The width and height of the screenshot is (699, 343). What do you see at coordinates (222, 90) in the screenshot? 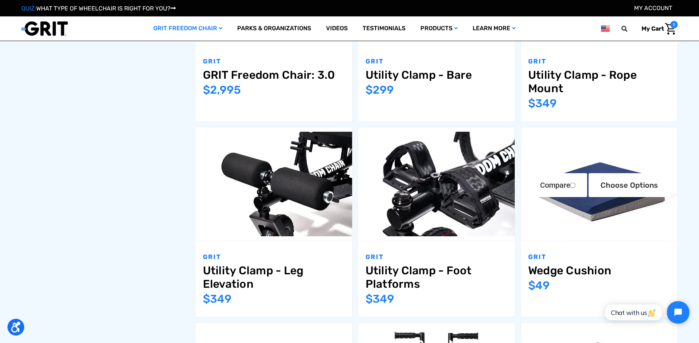
I see `span: $2,995` at bounding box center [222, 90].